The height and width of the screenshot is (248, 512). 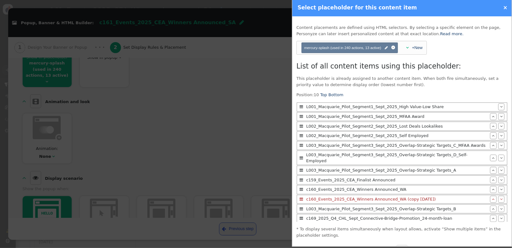 What do you see at coordinates (452, 34) in the screenshot?
I see `a: Read more.` at bounding box center [452, 34].